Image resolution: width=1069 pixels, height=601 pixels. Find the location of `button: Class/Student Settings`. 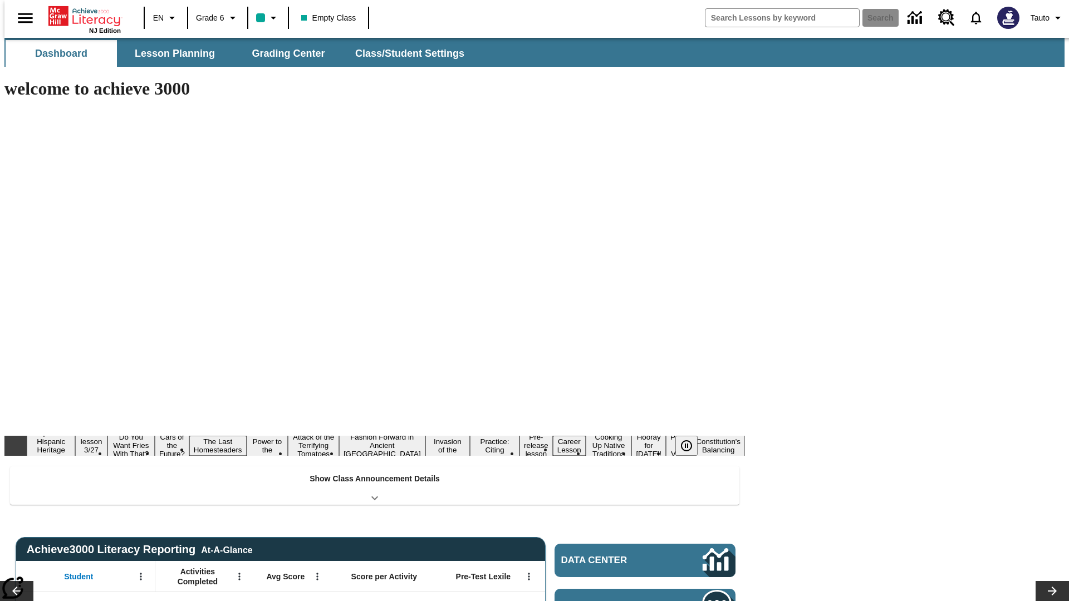

button: Class/Student Settings is located at coordinates (410, 53).